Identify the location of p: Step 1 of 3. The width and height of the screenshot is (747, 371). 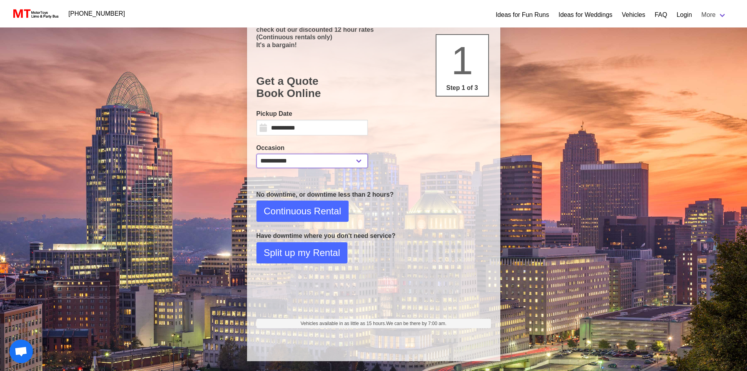
(462, 88).